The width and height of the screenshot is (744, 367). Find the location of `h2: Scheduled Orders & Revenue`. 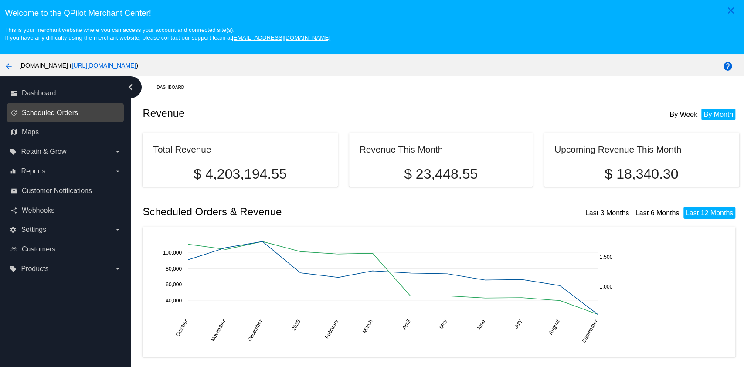

h2: Scheduled Orders & Revenue is located at coordinates (291, 212).